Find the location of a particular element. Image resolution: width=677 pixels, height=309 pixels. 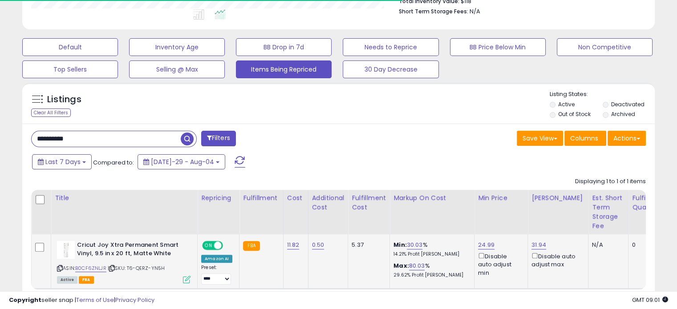

div: N/A is located at coordinates (607, 245).